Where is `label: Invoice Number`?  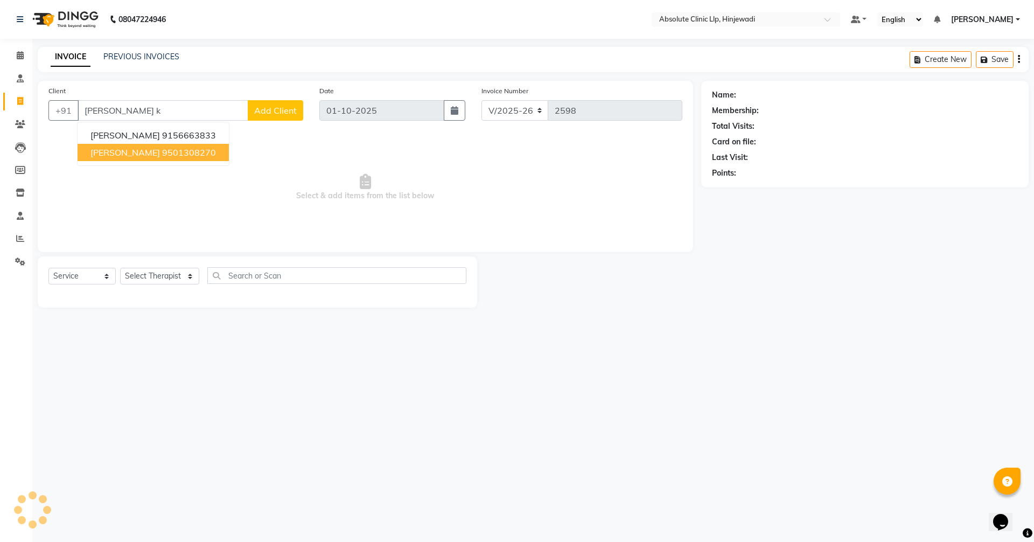 label: Invoice Number is located at coordinates (505, 91).